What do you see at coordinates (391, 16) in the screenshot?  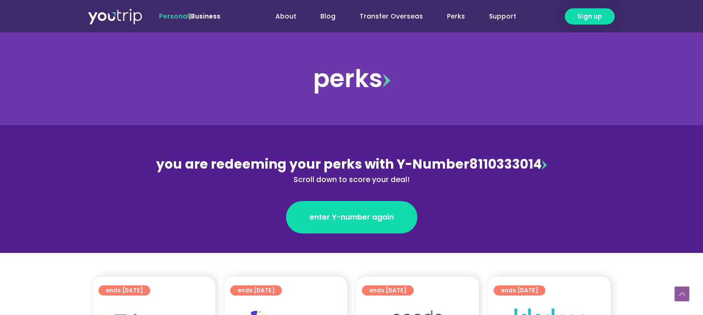 I see `a: Transfer Overseas` at bounding box center [391, 16].